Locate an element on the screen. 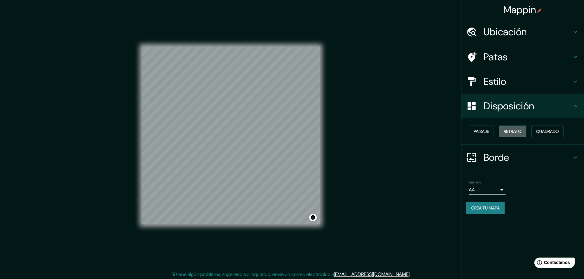 This screenshot has height=279, width=584. button: Activar o desactivar atribución is located at coordinates (313, 218).